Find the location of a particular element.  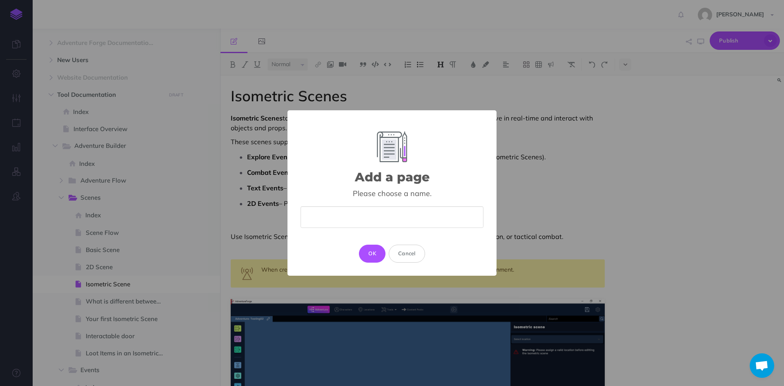

div: Please choose a name. is located at coordinates (392, 193).